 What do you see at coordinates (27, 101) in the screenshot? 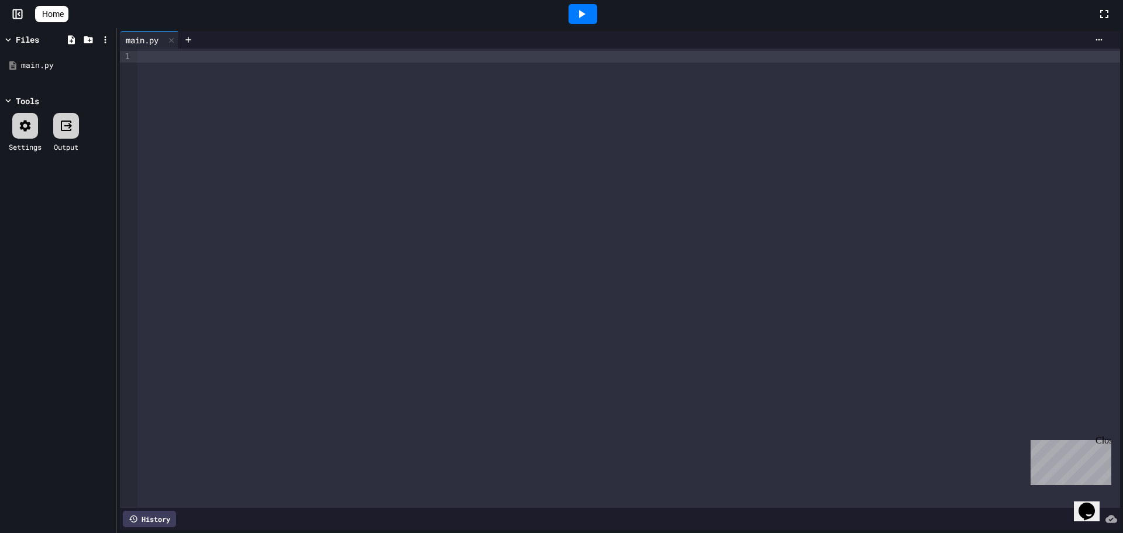
I see `div: Tools` at bounding box center [27, 101].